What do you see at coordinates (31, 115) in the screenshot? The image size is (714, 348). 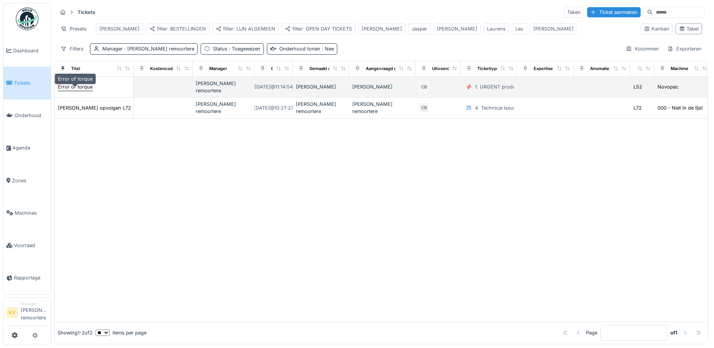 I see `span: Onderhoud` at bounding box center [31, 115].